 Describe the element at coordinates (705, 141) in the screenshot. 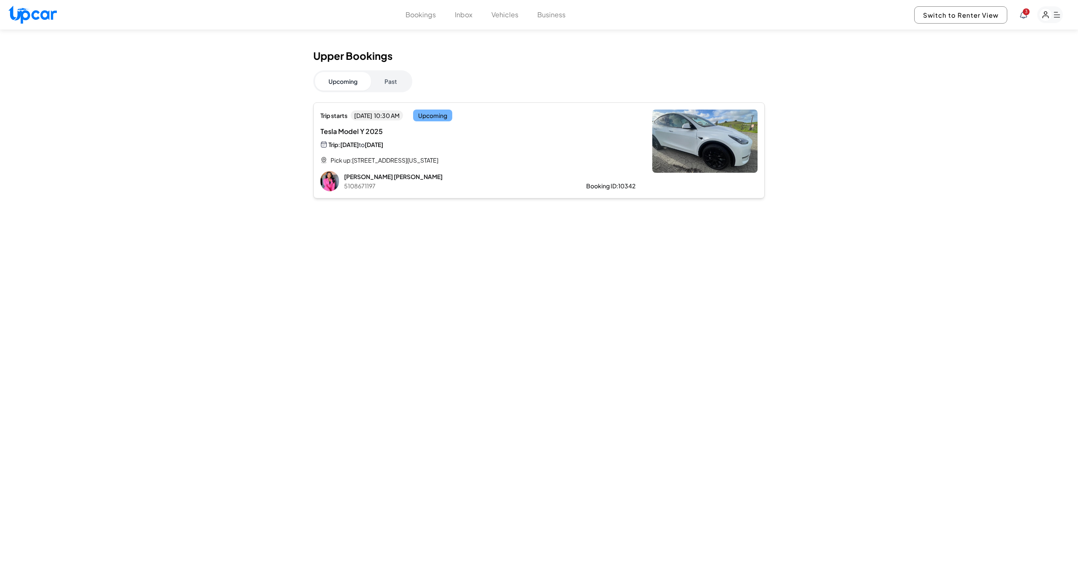

I see `img: Tesla Model Y 2025` at that location.